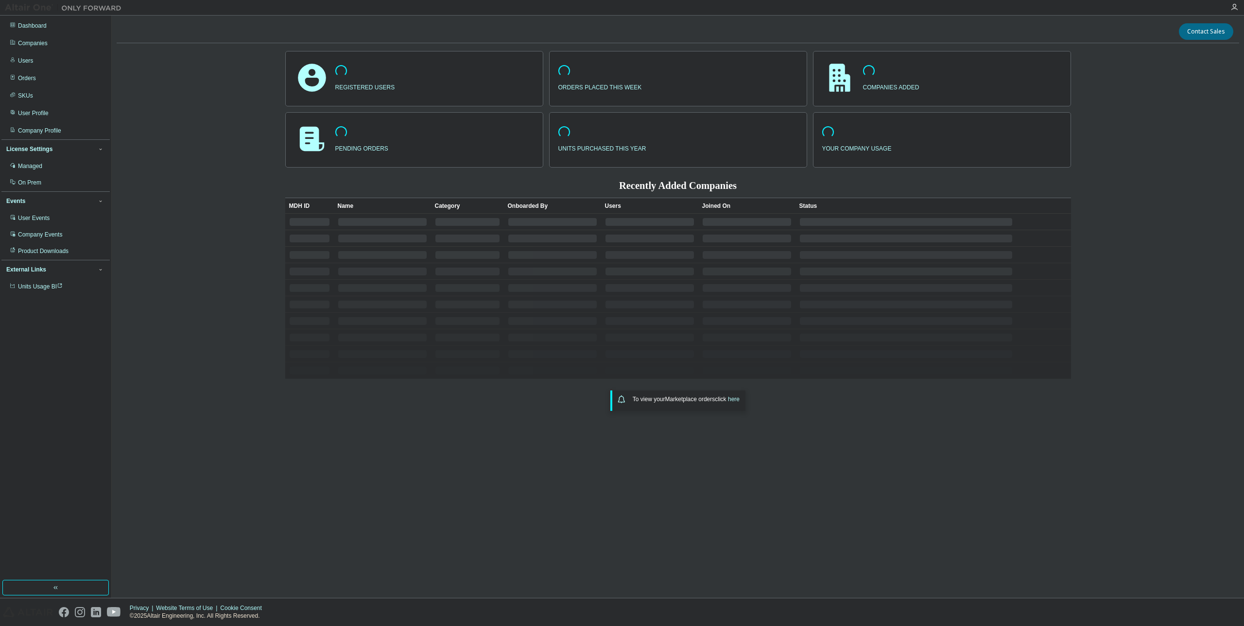 The image size is (1244, 626). I want to click on div: Status, so click(906, 206).